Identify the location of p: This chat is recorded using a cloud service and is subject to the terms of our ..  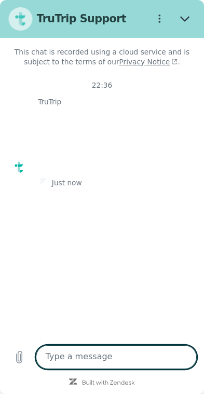
(102, 57).